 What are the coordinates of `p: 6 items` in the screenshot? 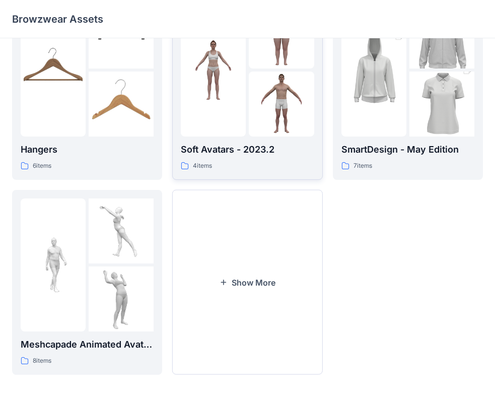 It's located at (42, 166).